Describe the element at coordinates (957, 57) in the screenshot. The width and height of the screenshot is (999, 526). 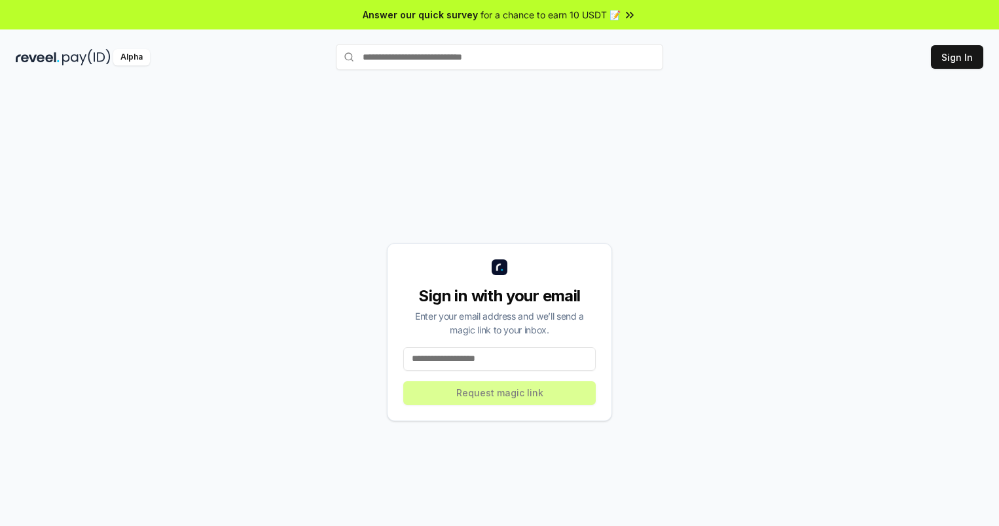
I see `button: Sign In` at that location.